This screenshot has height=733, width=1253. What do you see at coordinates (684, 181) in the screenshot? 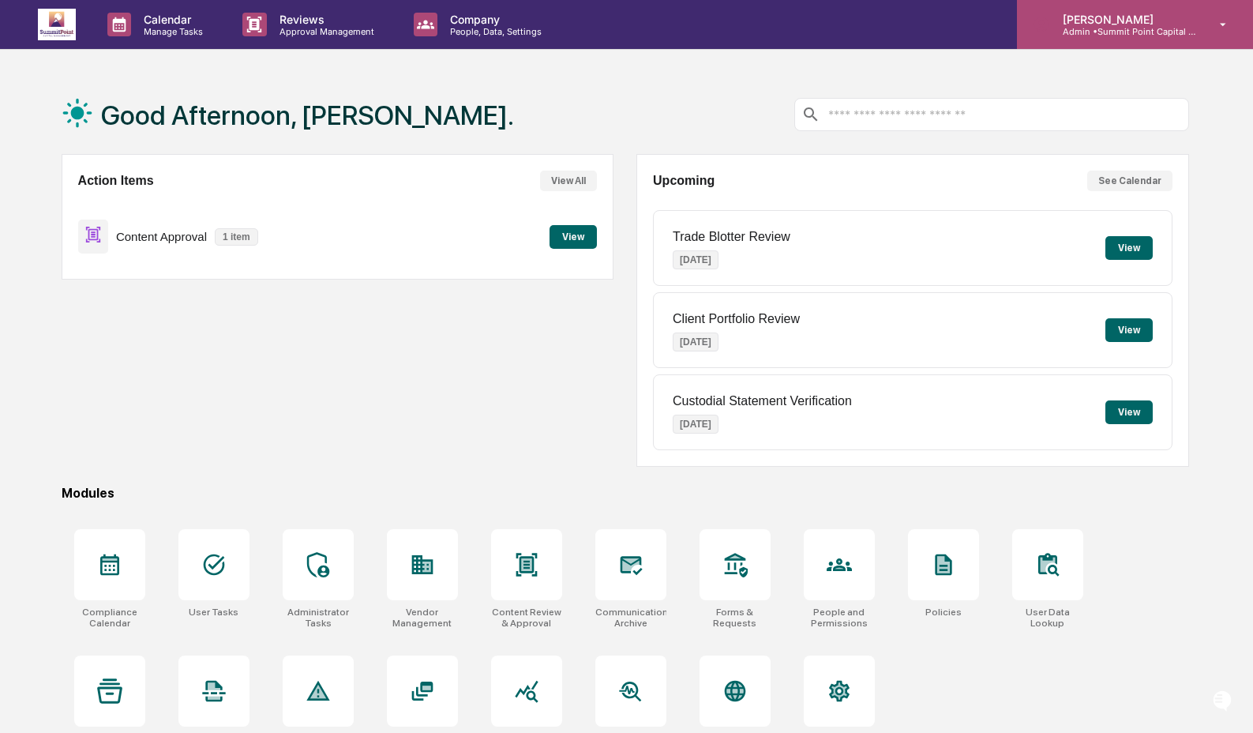
I see `h2: Upcoming` at bounding box center [684, 181].